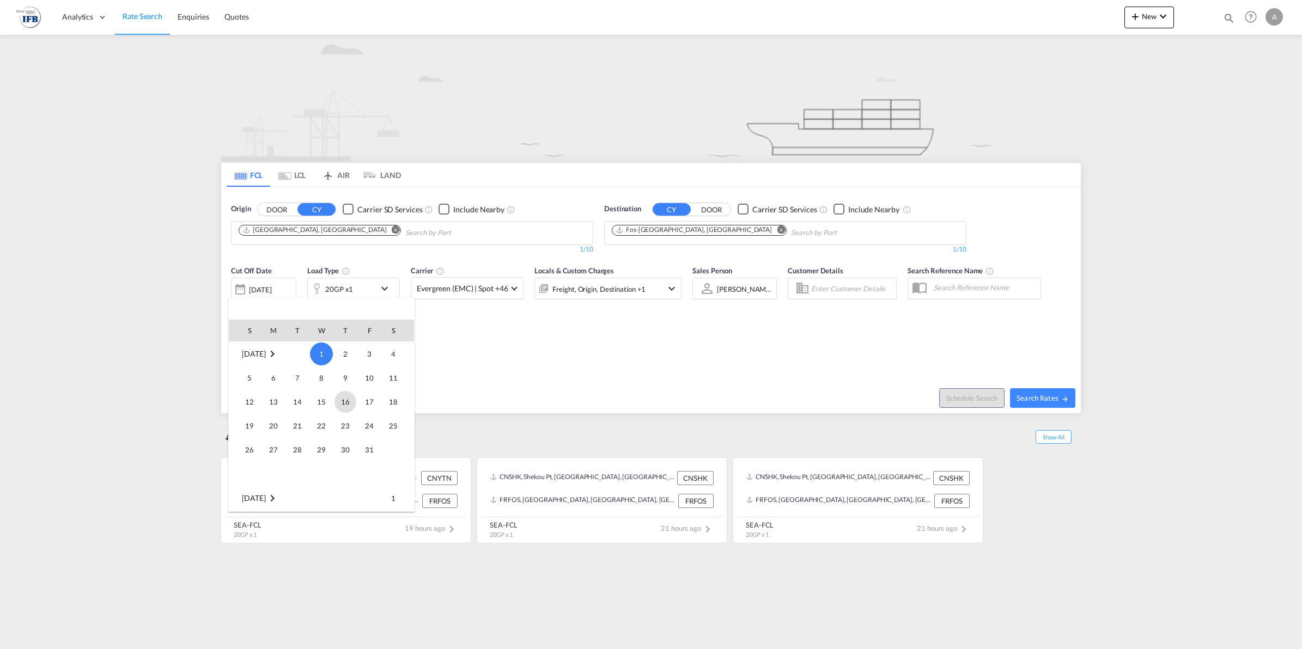 The width and height of the screenshot is (1302, 649). I want to click on span: 28, so click(297, 450).